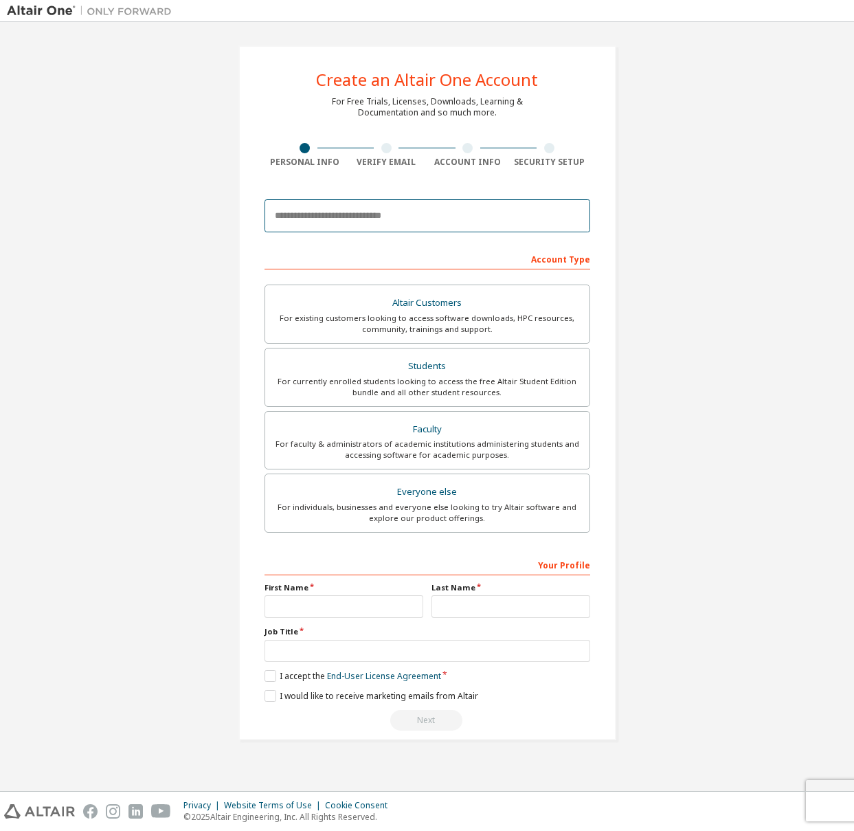 This screenshot has height=831, width=854. What do you see at coordinates (343, 587) in the screenshot?
I see `label: First Name` at bounding box center [343, 587].